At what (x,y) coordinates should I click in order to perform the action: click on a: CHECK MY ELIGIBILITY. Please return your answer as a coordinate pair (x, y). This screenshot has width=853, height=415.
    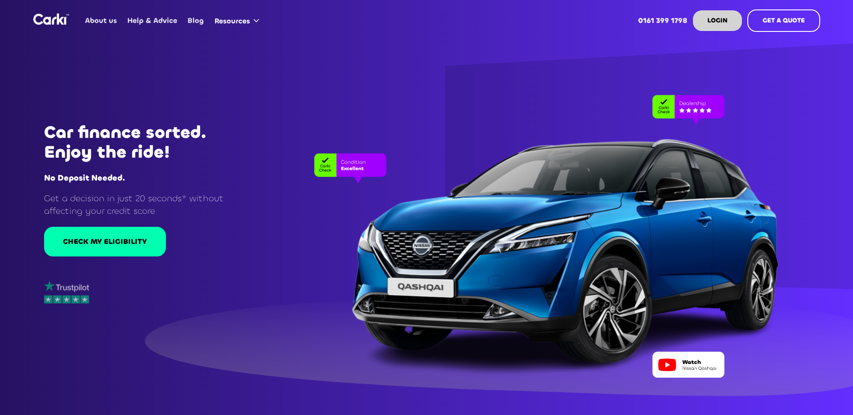
    Looking at the image, I should click on (105, 242).